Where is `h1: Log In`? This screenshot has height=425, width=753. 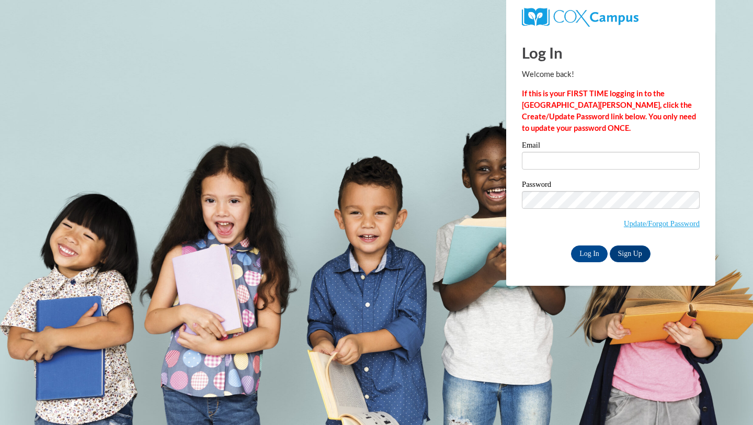 h1: Log In is located at coordinates (611, 52).